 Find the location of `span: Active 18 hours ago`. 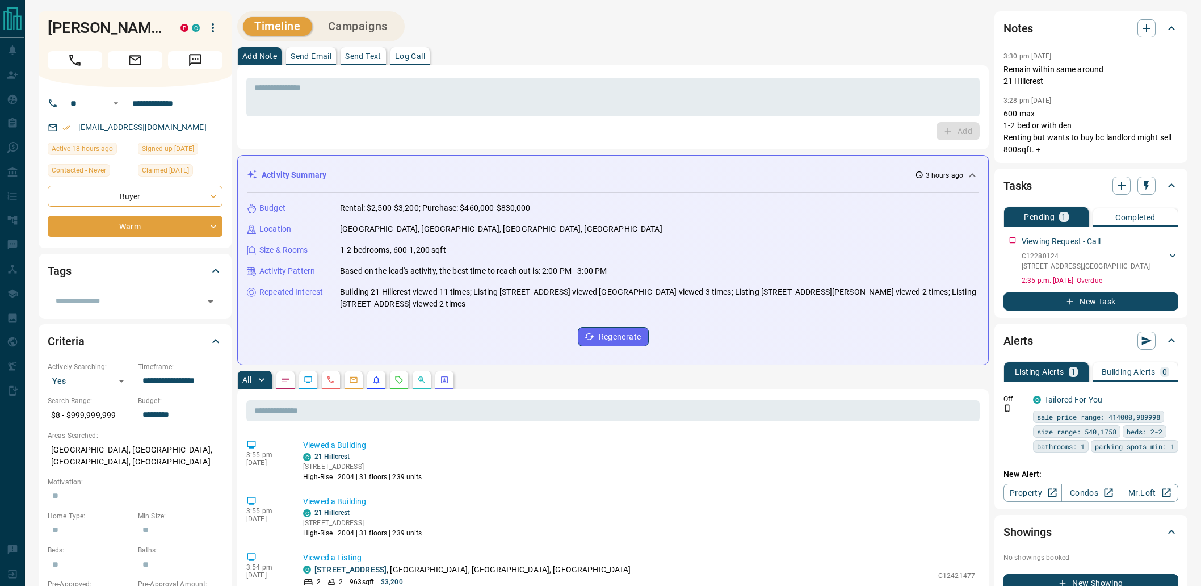

span: Active 18 hours ago is located at coordinates (82, 149).